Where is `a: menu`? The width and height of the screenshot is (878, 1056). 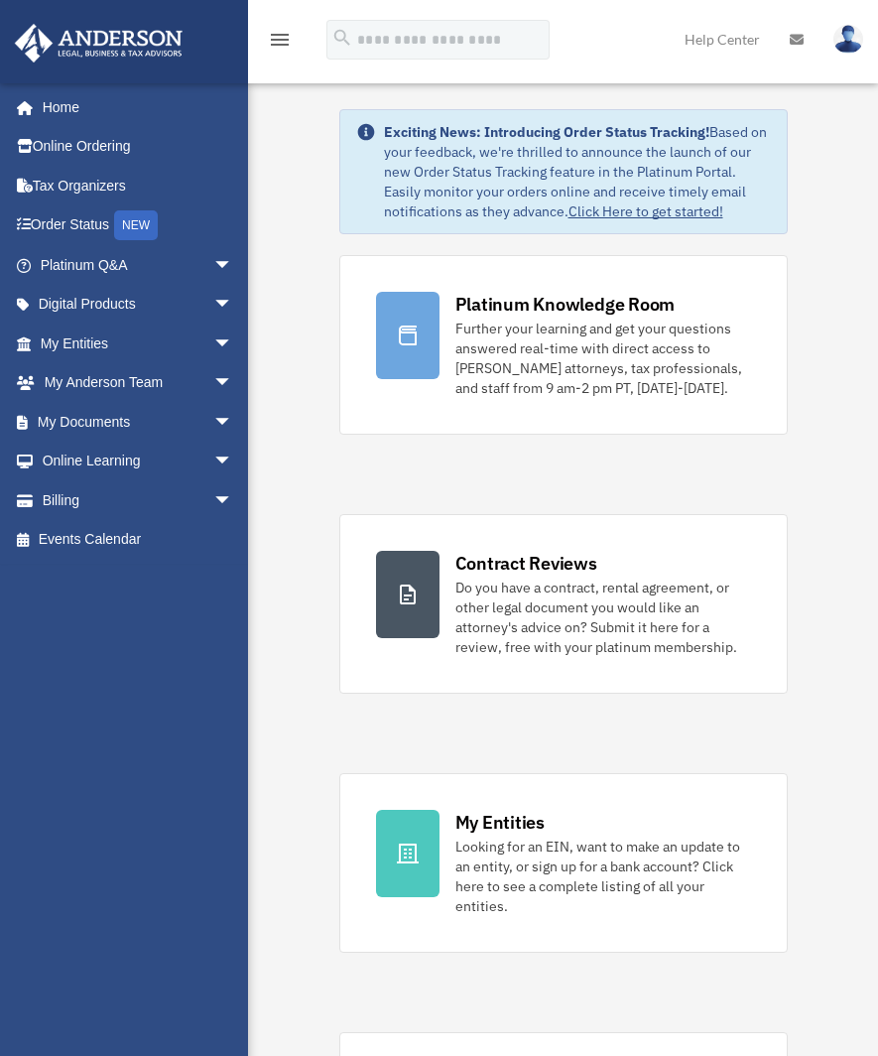
a: menu is located at coordinates (280, 43).